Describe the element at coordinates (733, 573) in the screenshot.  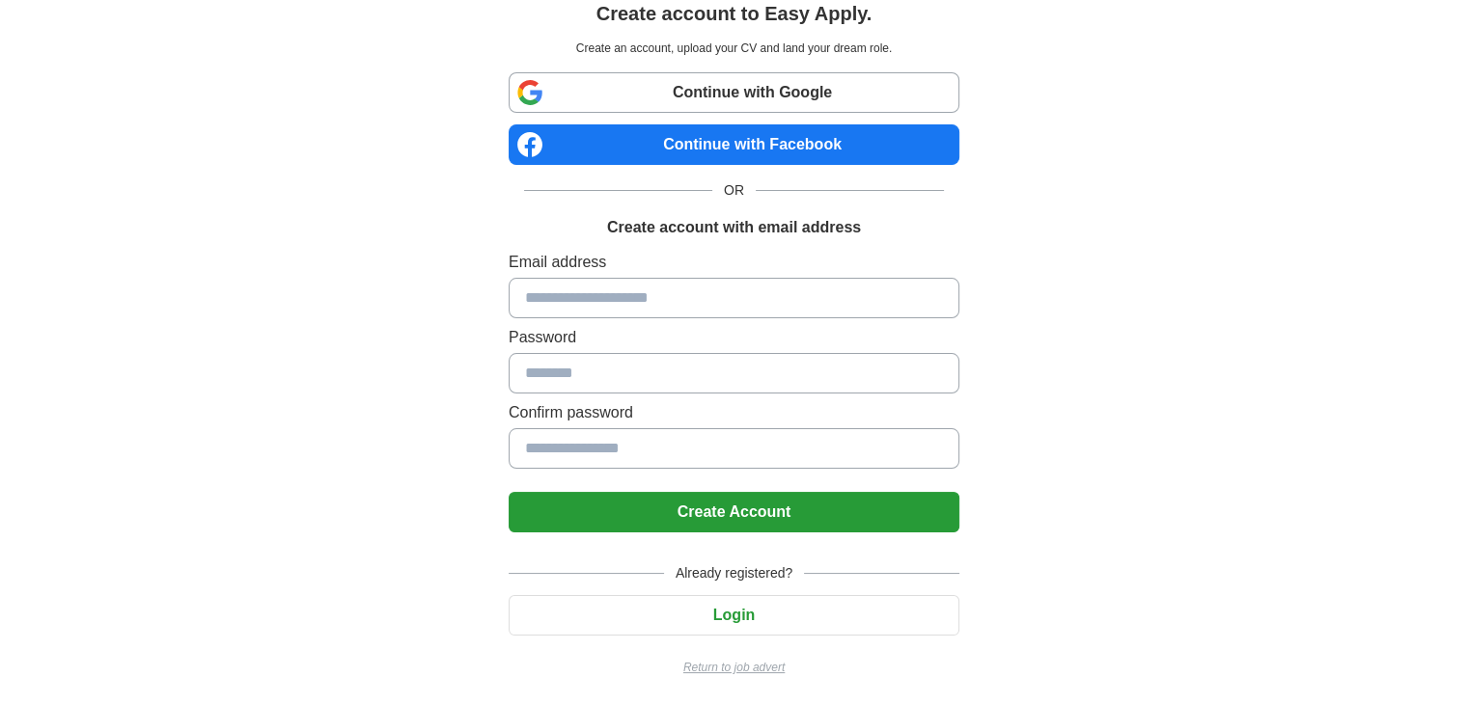
I see `span: Already registered?` at that location.